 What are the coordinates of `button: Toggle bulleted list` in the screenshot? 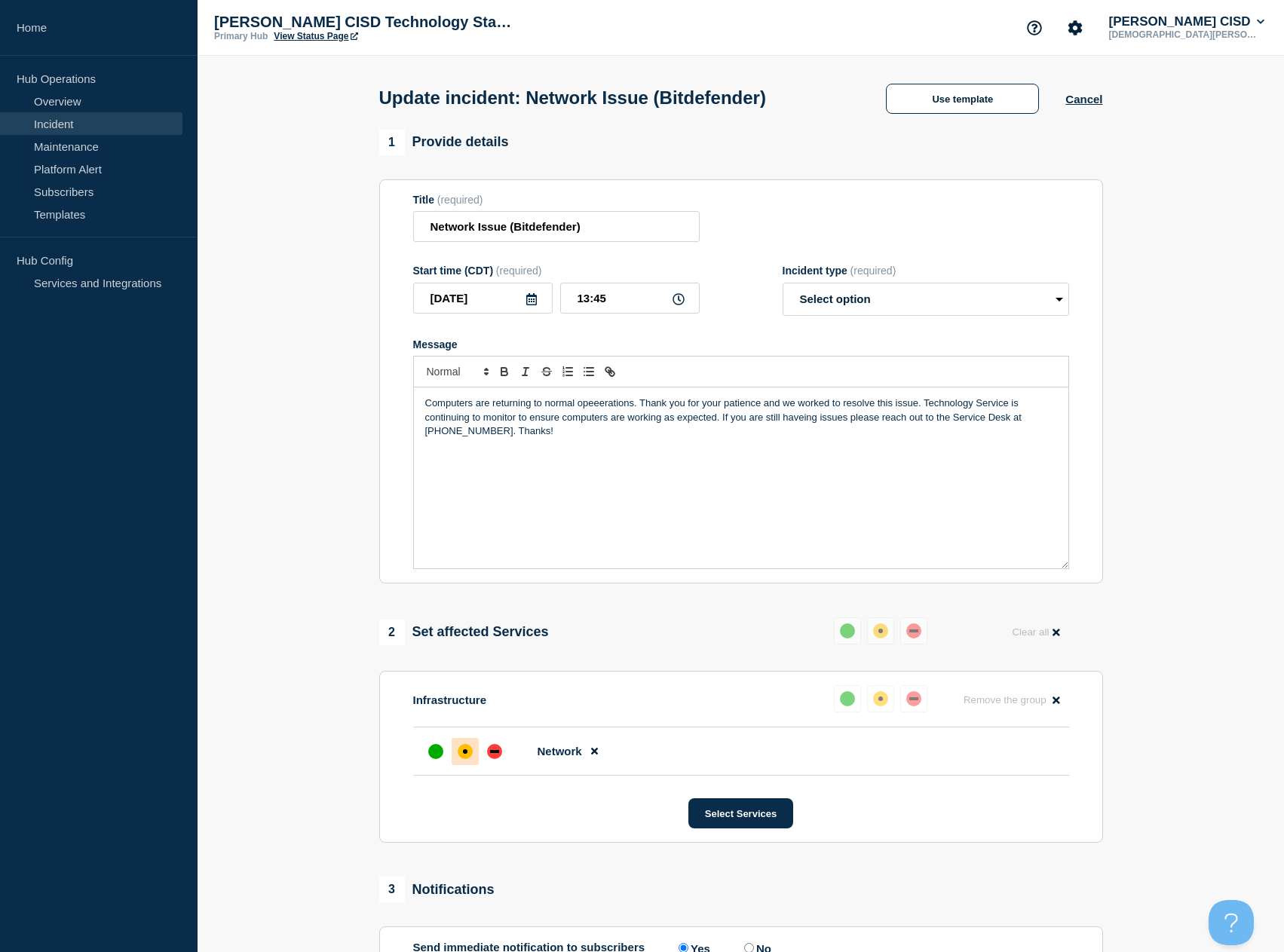 It's located at (589, 372).